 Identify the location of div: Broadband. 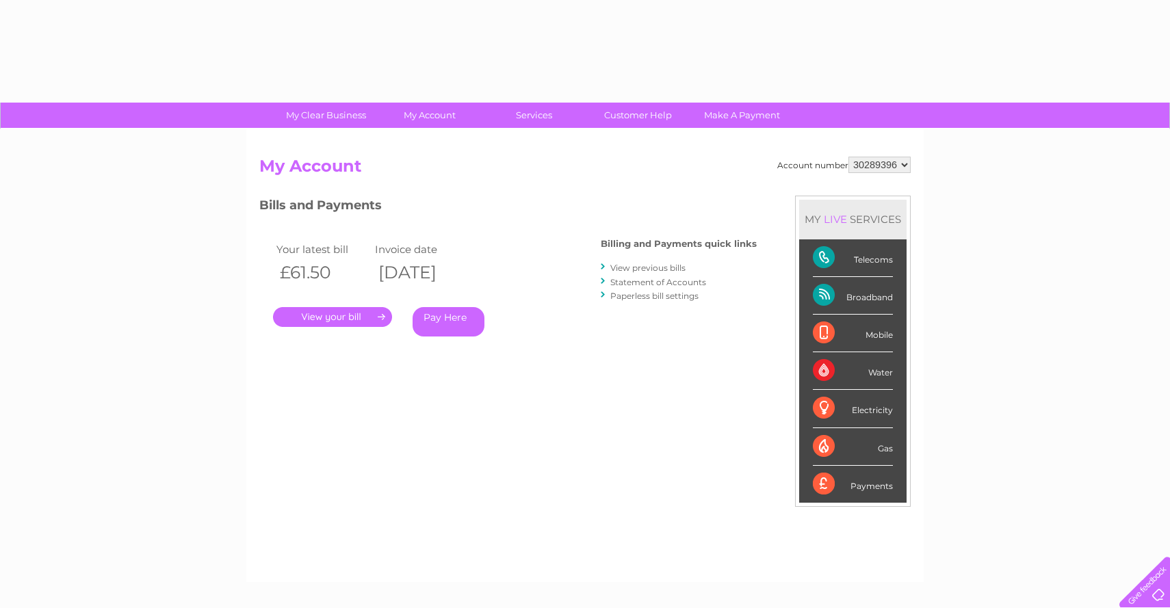
(852, 295).